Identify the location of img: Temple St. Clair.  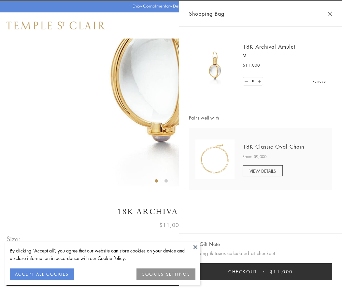
(56, 25).